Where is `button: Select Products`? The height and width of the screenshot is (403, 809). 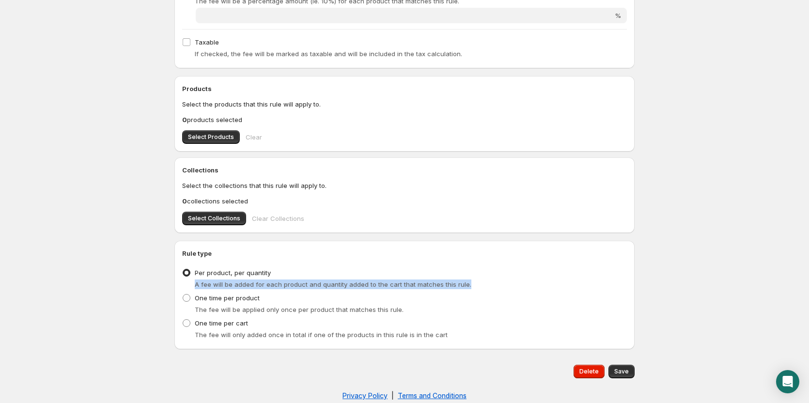
button: Select Products is located at coordinates (211, 137).